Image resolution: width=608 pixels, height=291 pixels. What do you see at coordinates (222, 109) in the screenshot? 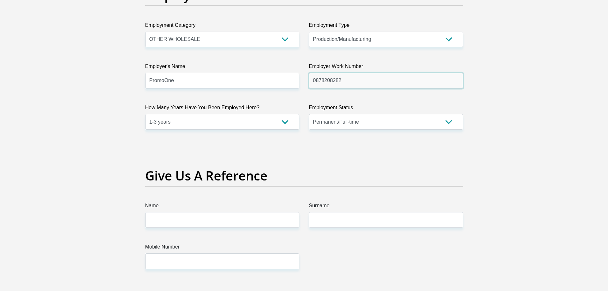
I see `label: How Many Years Have You Been Employed Here?` at bounding box center [222, 109].